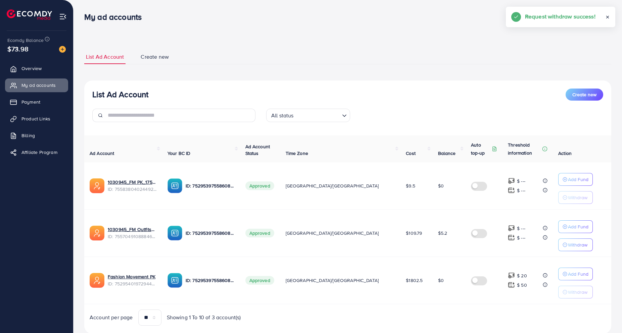 The height and width of the screenshot is (333, 622). Describe the element at coordinates (31, 102) in the screenshot. I see `span: Payment` at that location.